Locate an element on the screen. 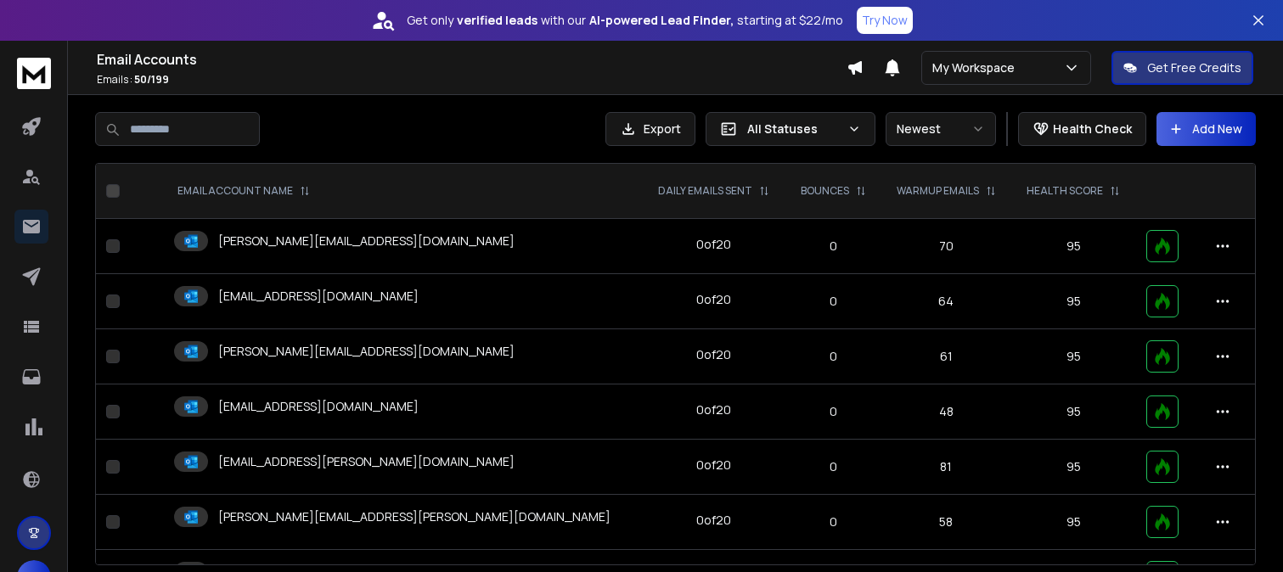 This screenshot has height=572, width=1283. strong: AI-powered Lead Finder, is located at coordinates (662, 20).